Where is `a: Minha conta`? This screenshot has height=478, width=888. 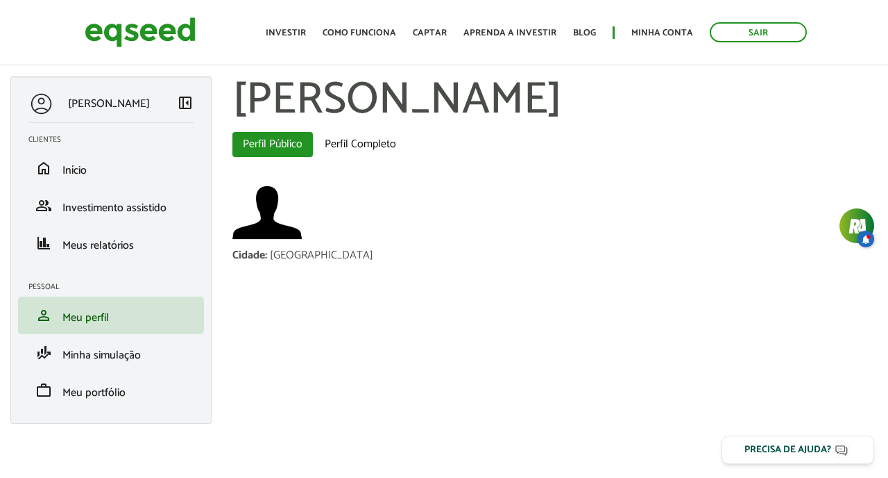
a: Minha conta is located at coordinates (662, 33).